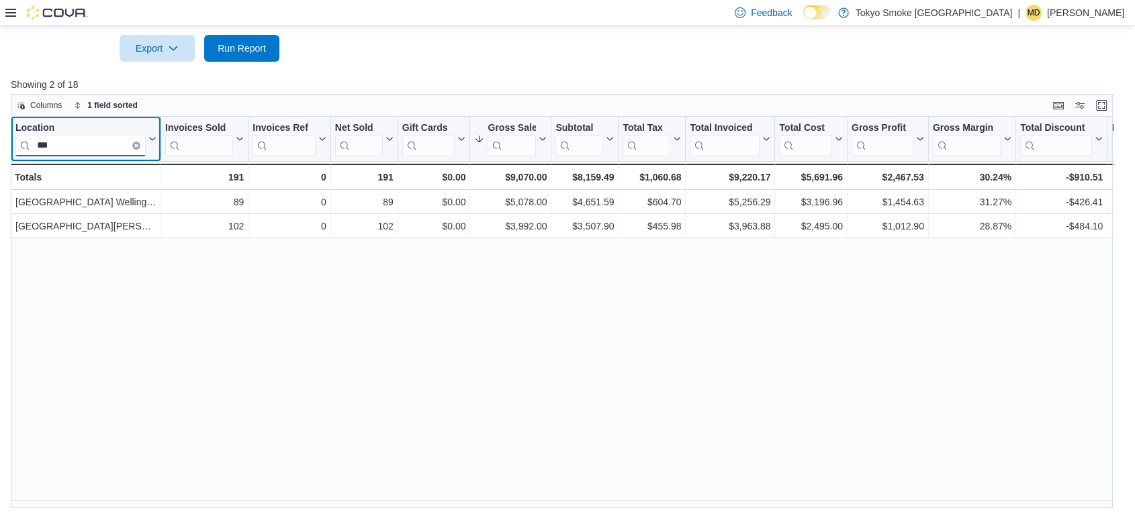 This screenshot has width=1135, height=518. I want to click on img: Cova, so click(57, 13).